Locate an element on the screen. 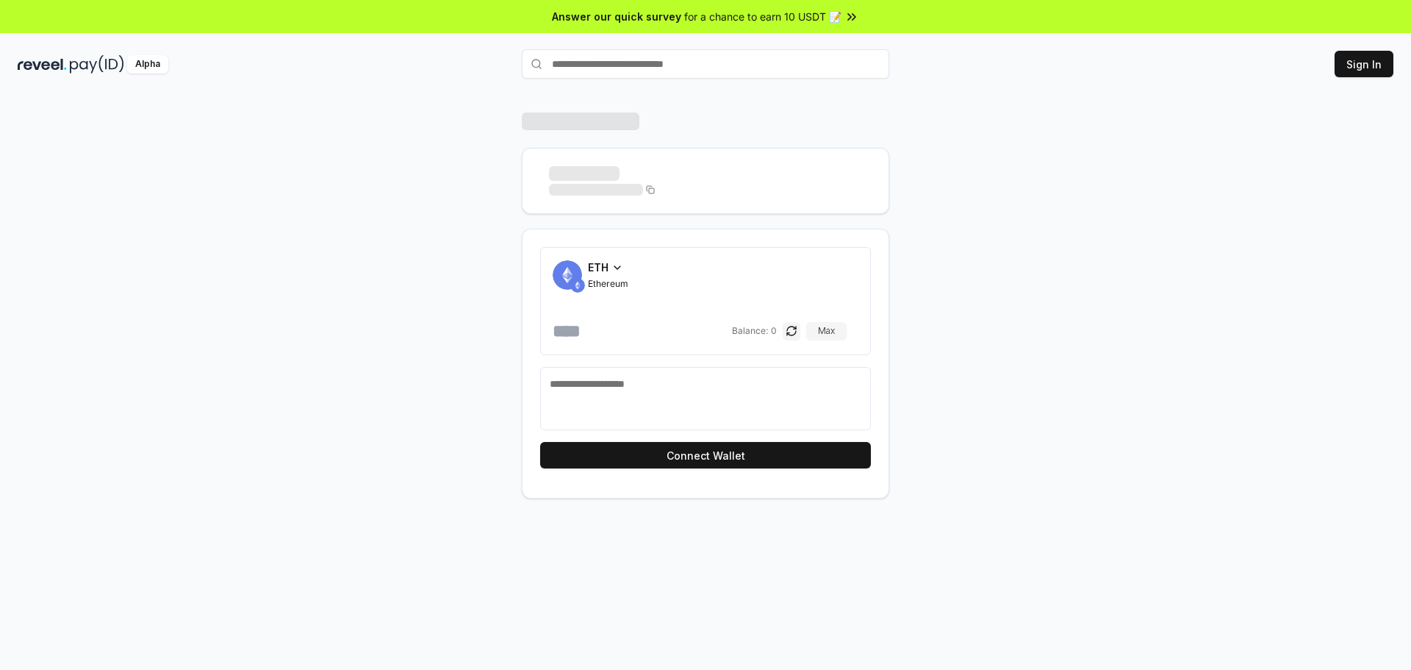 Image resolution: width=1411 pixels, height=670 pixels. img: ETH.svg is located at coordinates (578, 285).